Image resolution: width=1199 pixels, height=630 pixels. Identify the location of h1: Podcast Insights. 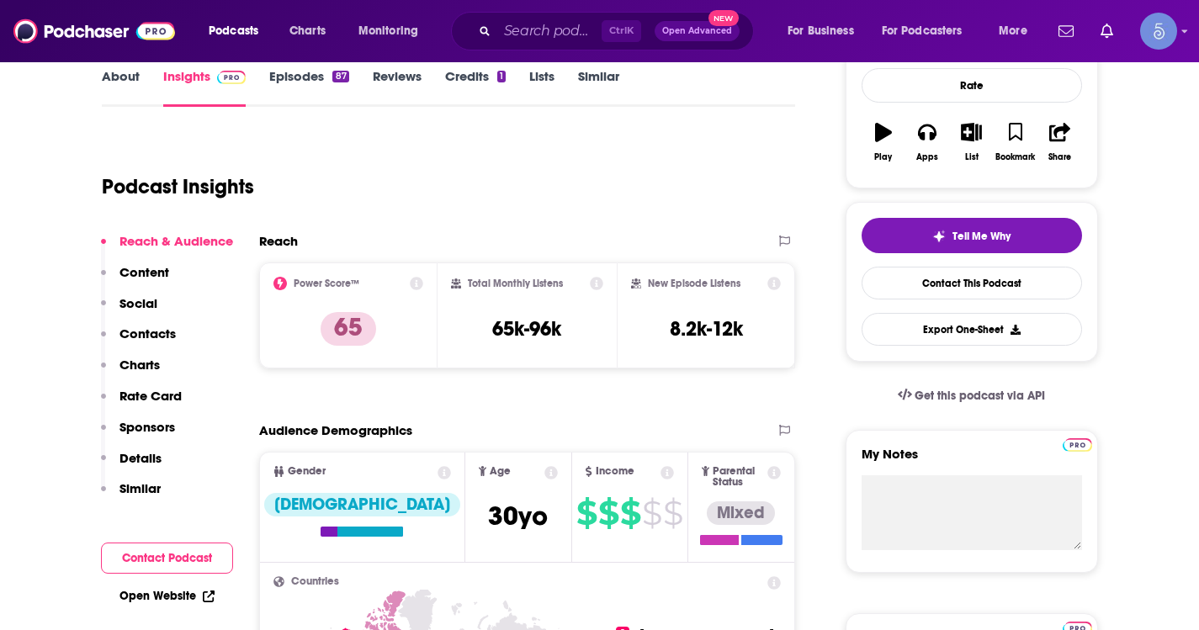
(178, 187).